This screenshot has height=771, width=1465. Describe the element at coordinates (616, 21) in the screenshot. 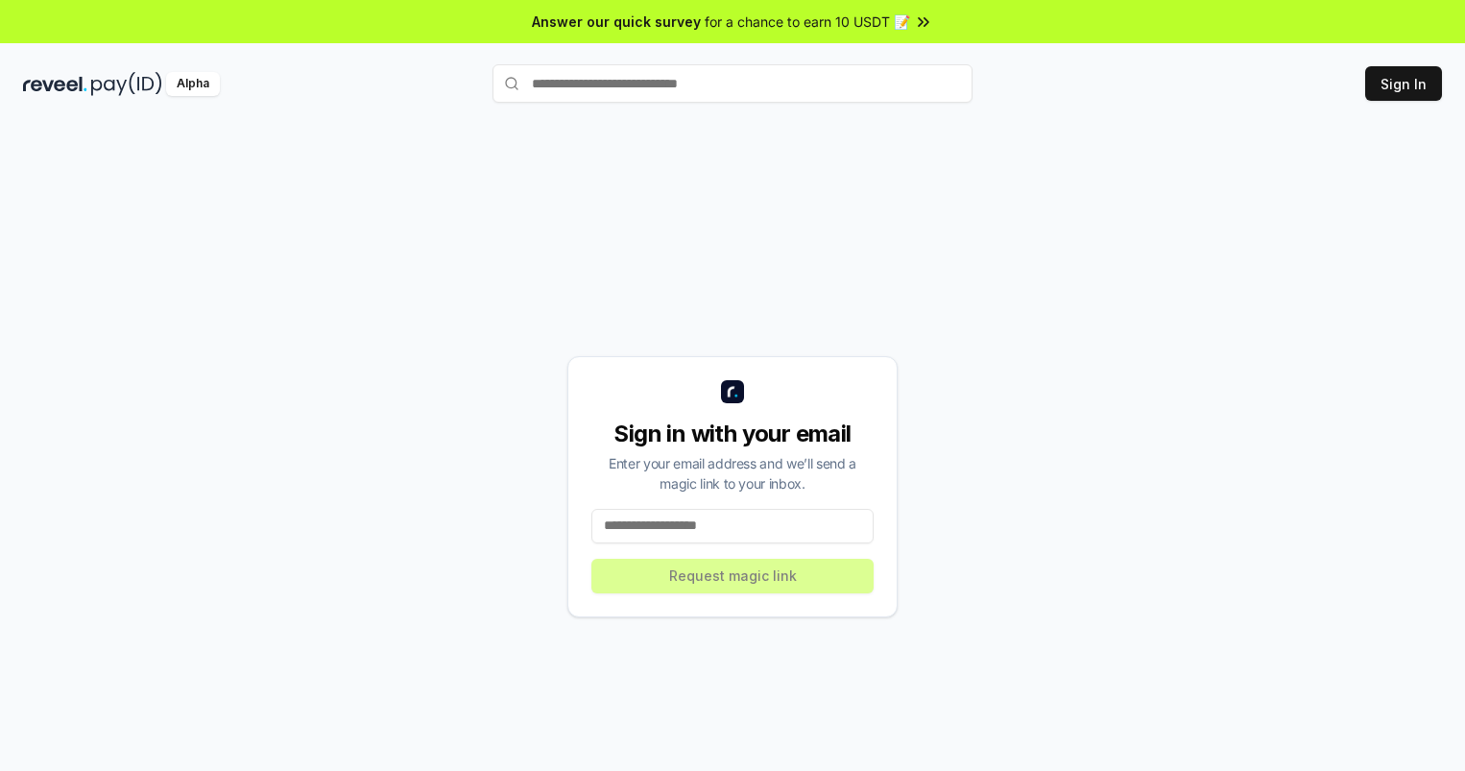

I see `span: Answer our quick survey` at that location.